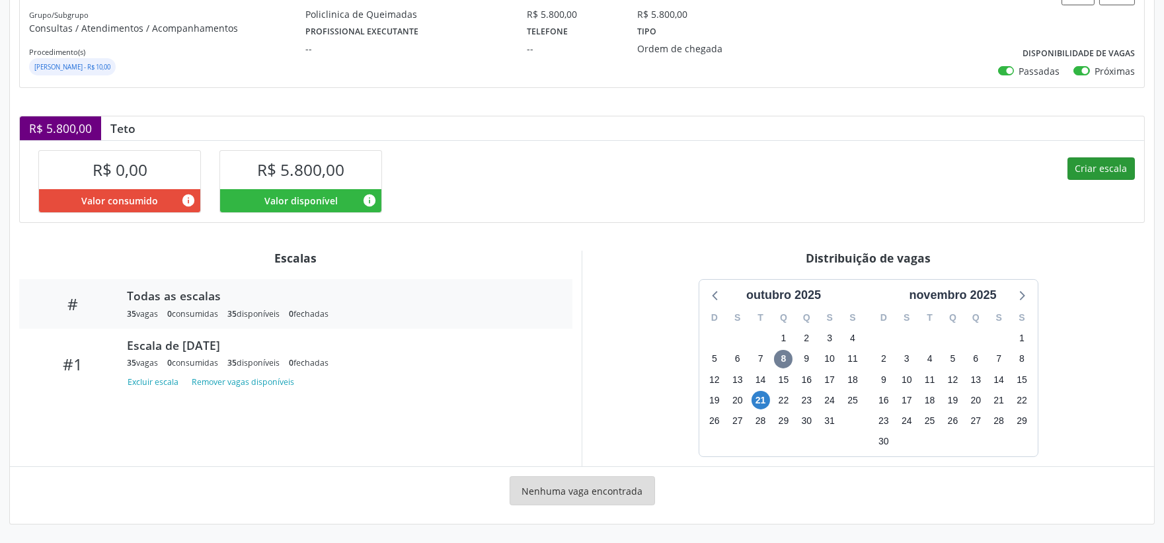 This screenshot has width=1164, height=543. I want to click on span: terça-feira, 25 de novembro de 2025, so click(930, 420).